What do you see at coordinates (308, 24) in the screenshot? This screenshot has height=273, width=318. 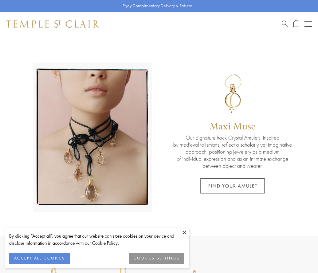 I see `button: Open navigation` at bounding box center [308, 24].